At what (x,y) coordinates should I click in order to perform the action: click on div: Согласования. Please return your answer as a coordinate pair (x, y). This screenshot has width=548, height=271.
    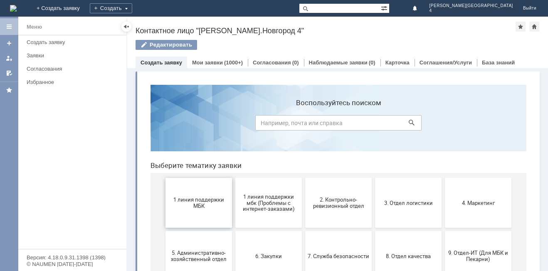
    Looking at the image, I should click on (74, 69).